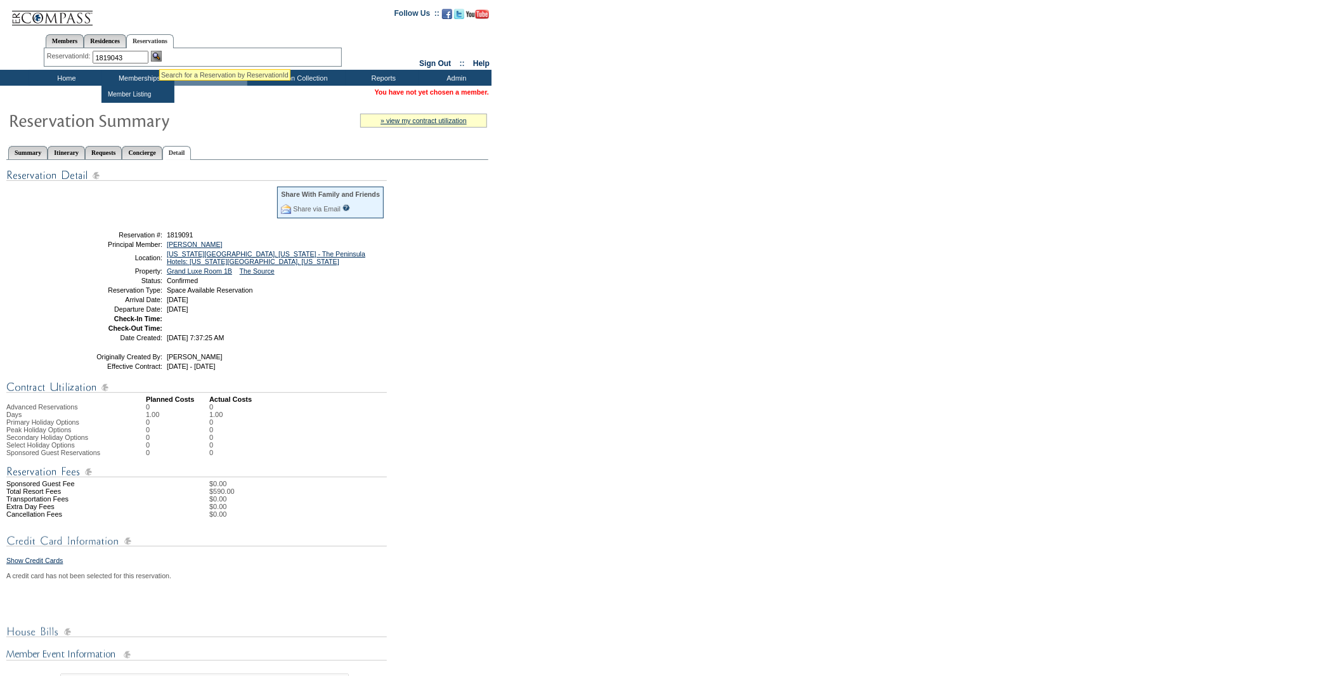 Image resolution: width=1342 pixels, height=676 pixels. I want to click on td: $590.00, so click(349, 491).